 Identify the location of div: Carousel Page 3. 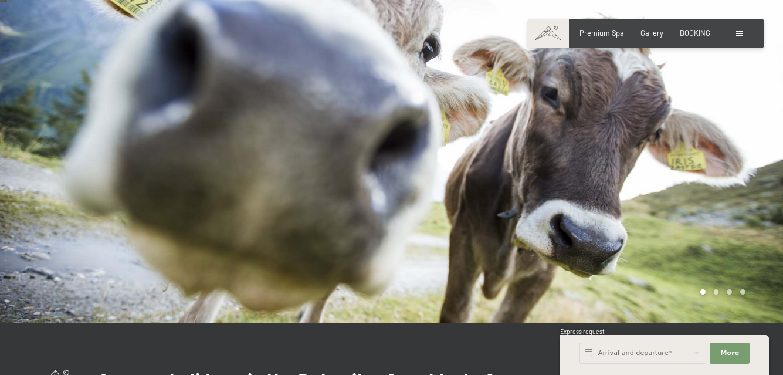
(729, 291).